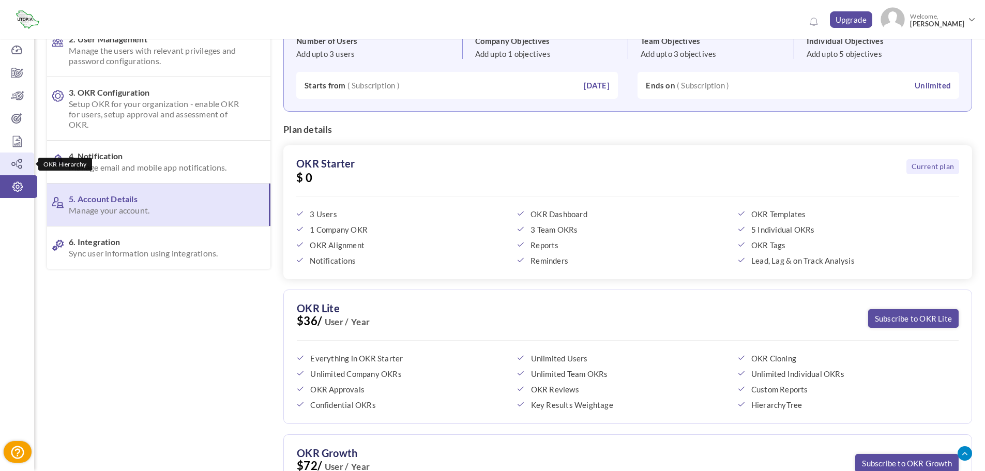 The height and width of the screenshot is (471, 985). What do you see at coordinates (678, 54) in the screenshot?
I see `span: Add upto 3 objectives` at bounding box center [678, 54].